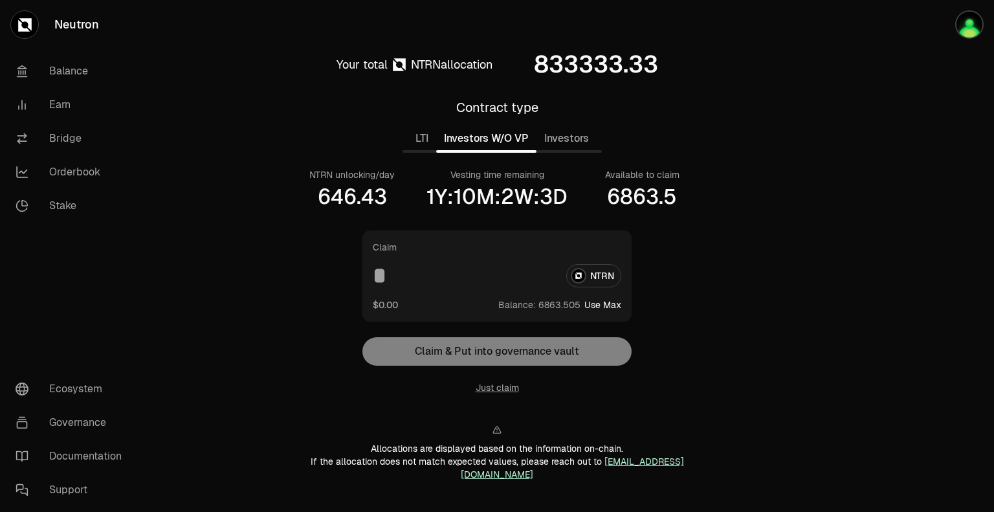  I want to click on button: $0.00, so click(385, 304).